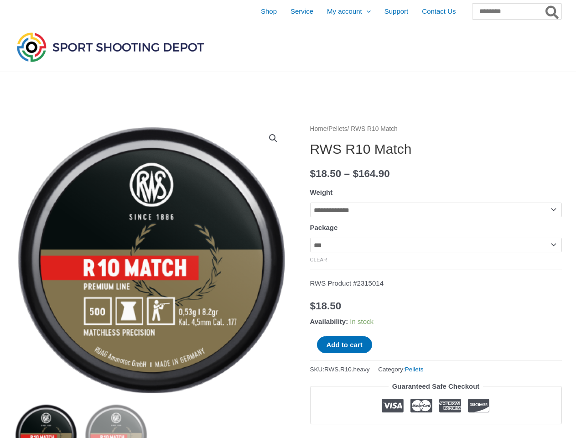  I want to click on nav: Breadcrumb, so click(436, 129).